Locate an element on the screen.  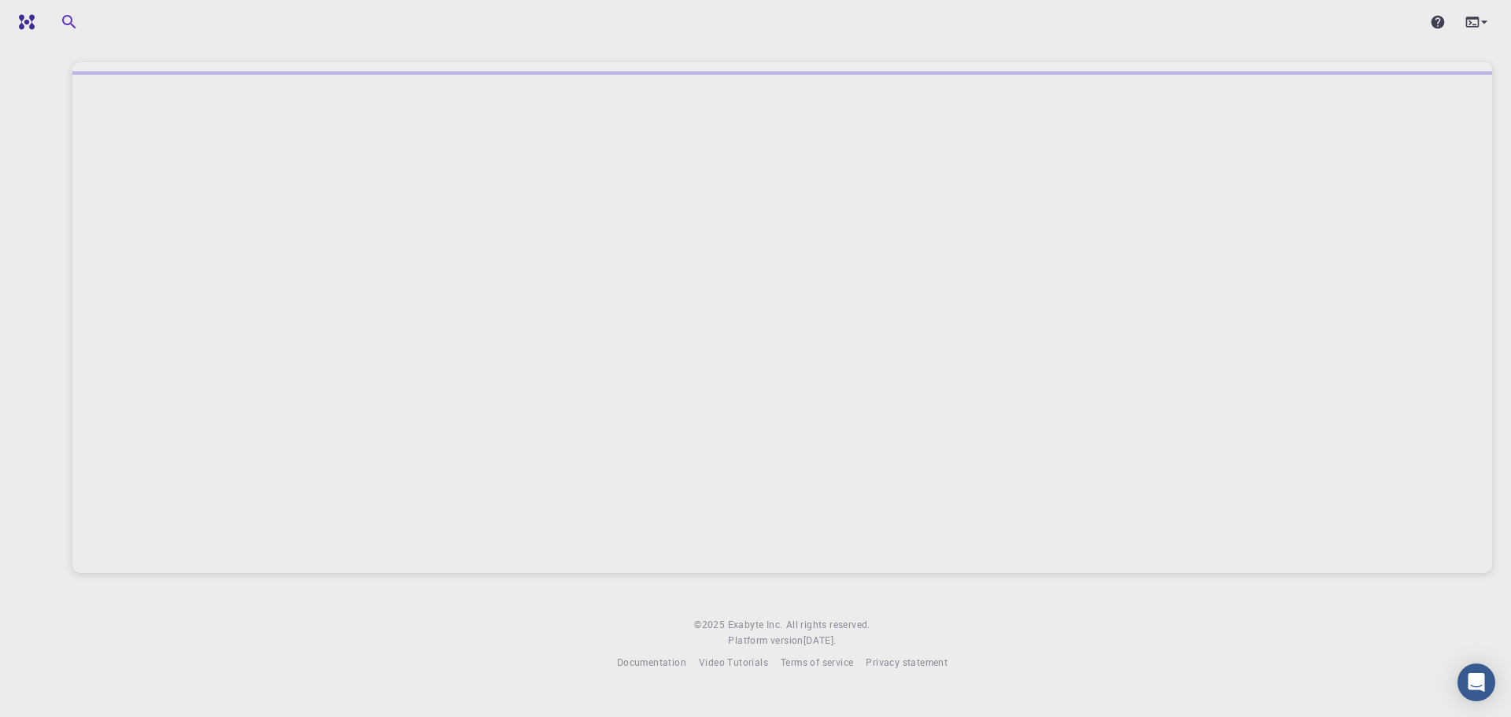
span: © 2025 is located at coordinates (711, 625).